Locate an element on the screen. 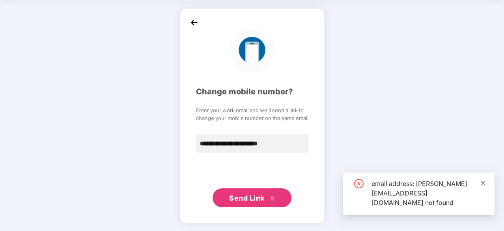 This screenshot has width=504, height=231. span: change your mobile number on the same email is located at coordinates (252, 118).